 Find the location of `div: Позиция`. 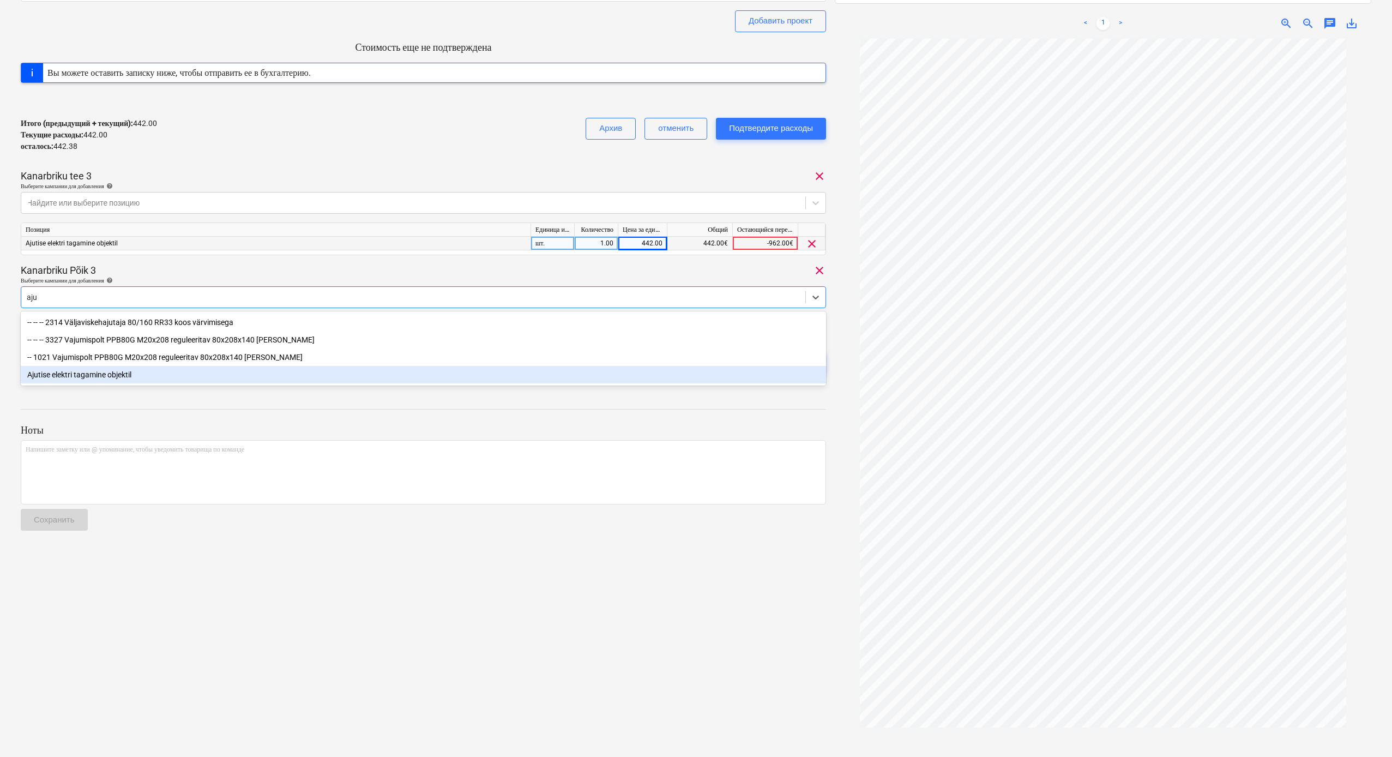

div: Позиция is located at coordinates (276, 230).